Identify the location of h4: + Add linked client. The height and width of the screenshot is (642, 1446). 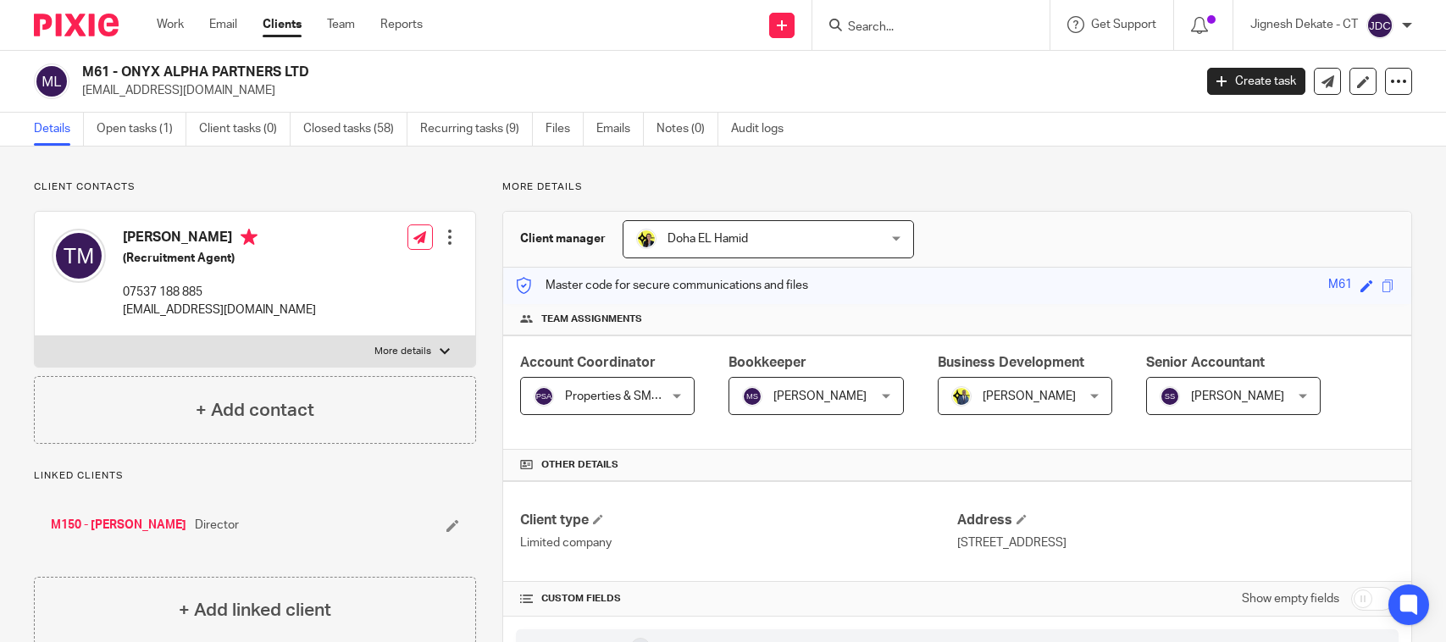
(255, 610).